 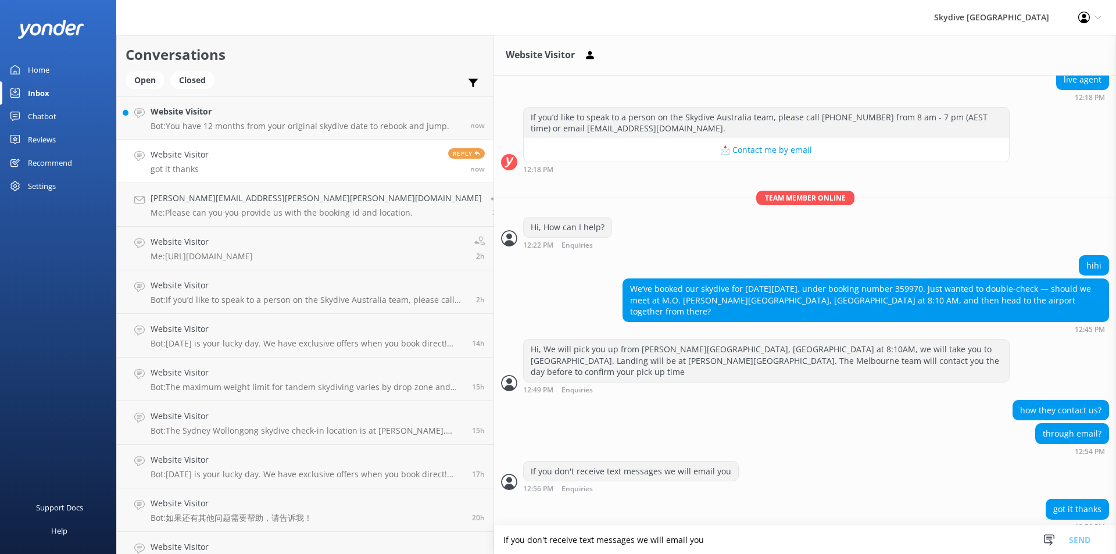 I want to click on div: Open, so click(x=145, y=80).